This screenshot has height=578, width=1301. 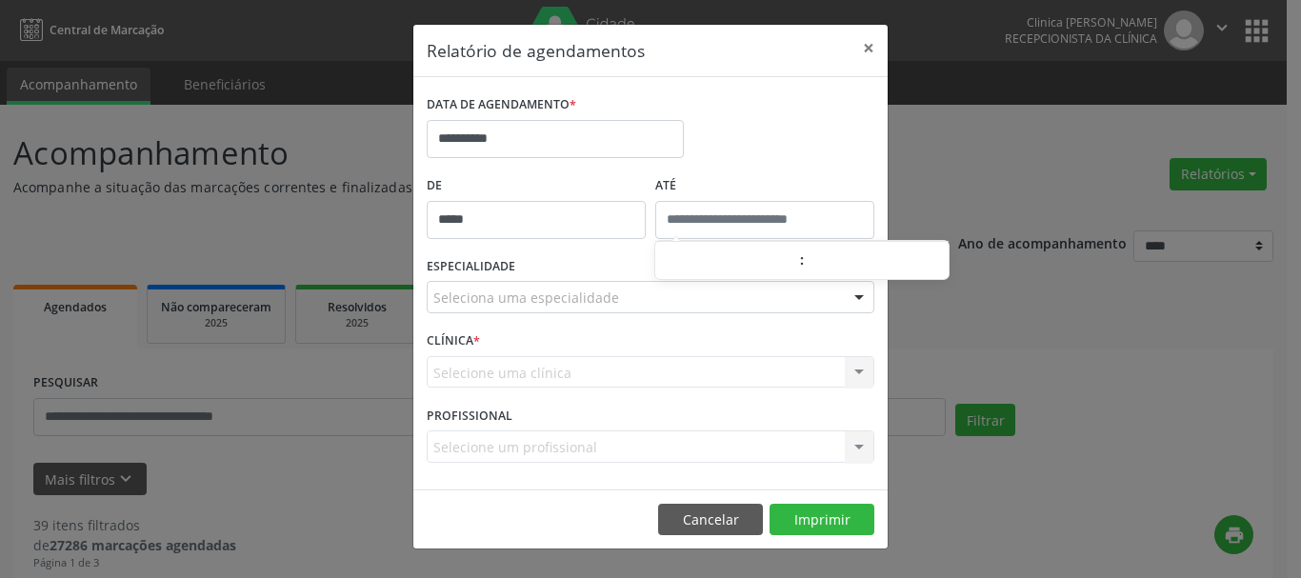 I want to click on label: CLÍNICA, so click(x=453, y=341).